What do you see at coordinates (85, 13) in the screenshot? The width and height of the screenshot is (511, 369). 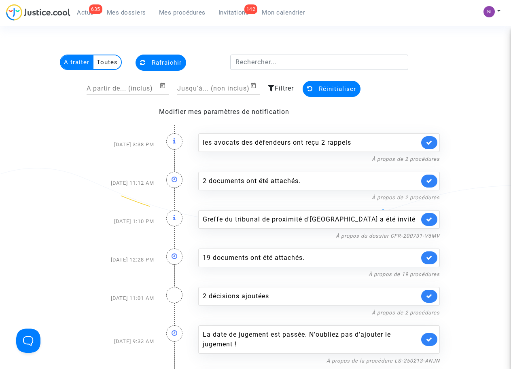 I see `a: 635Actus` at bounding box center [85, 13].